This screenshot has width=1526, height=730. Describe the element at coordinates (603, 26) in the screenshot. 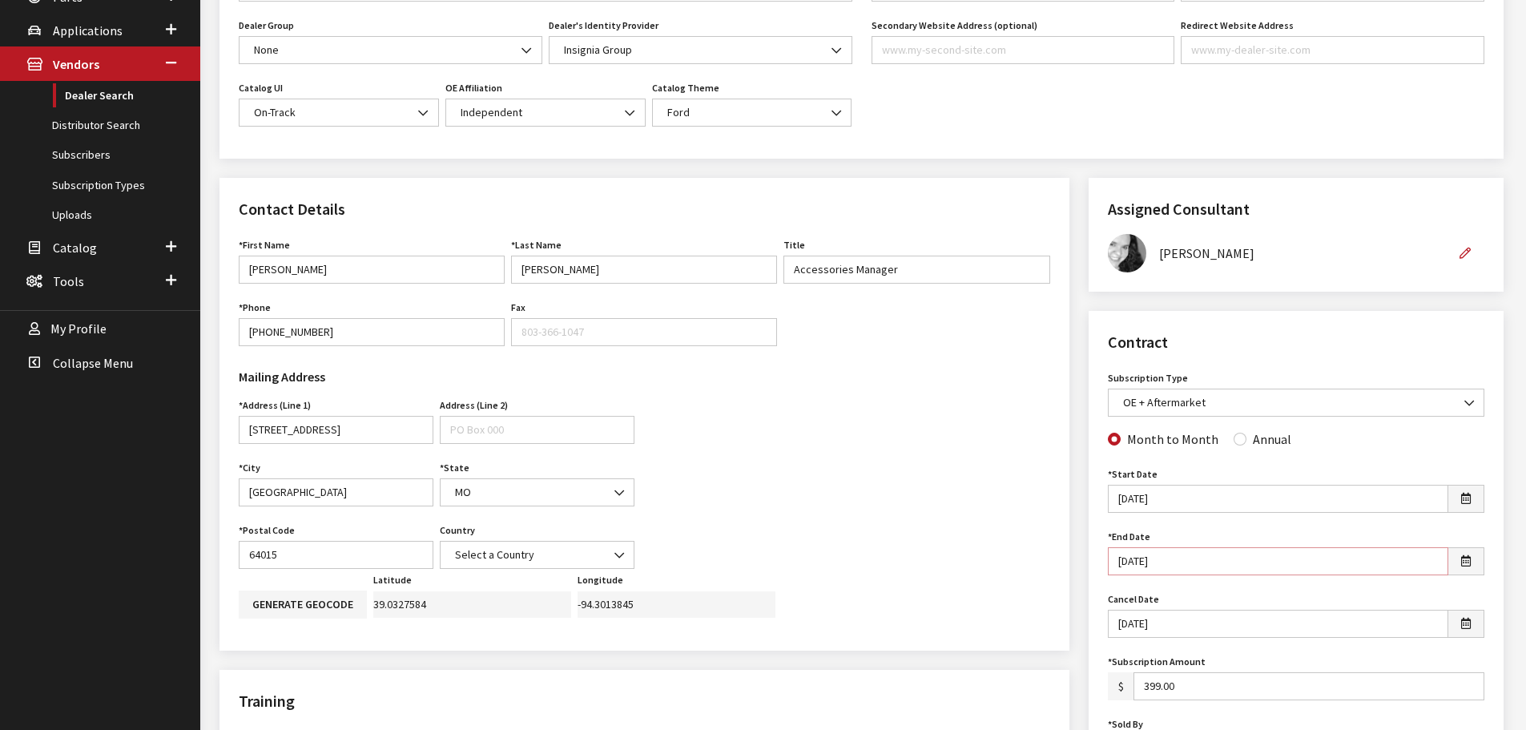

I see `label: Dealer's Identity Provider` at that location.